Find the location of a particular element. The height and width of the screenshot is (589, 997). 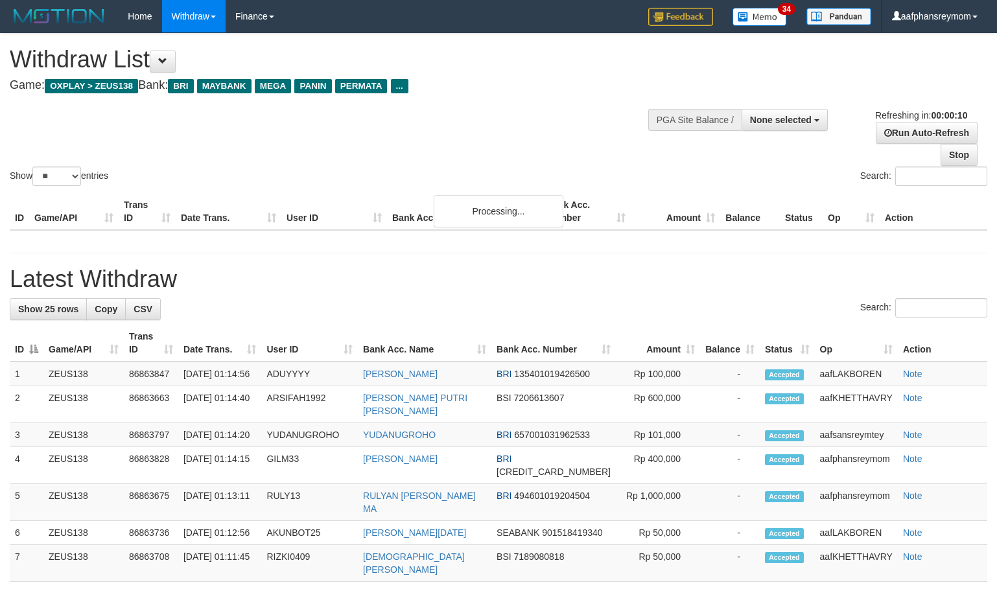

div: Processing... is located at coordinates (498, 211).